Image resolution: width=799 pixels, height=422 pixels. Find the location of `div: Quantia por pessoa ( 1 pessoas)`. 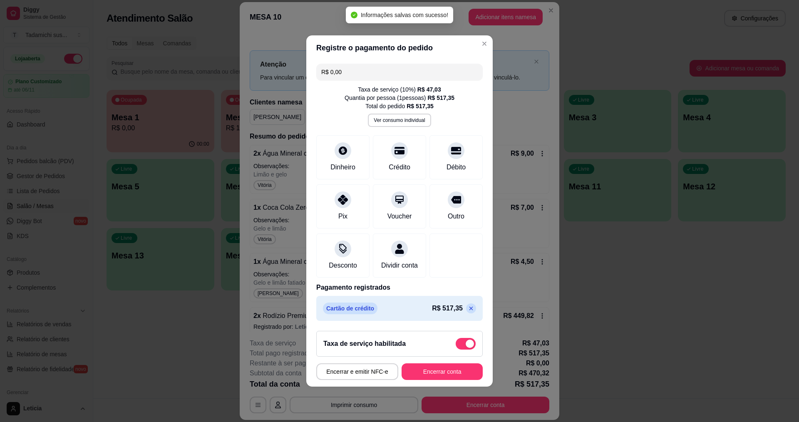

div: Quantia por pessoa ( 1 pessoas) is located at coordinates (399, 98).